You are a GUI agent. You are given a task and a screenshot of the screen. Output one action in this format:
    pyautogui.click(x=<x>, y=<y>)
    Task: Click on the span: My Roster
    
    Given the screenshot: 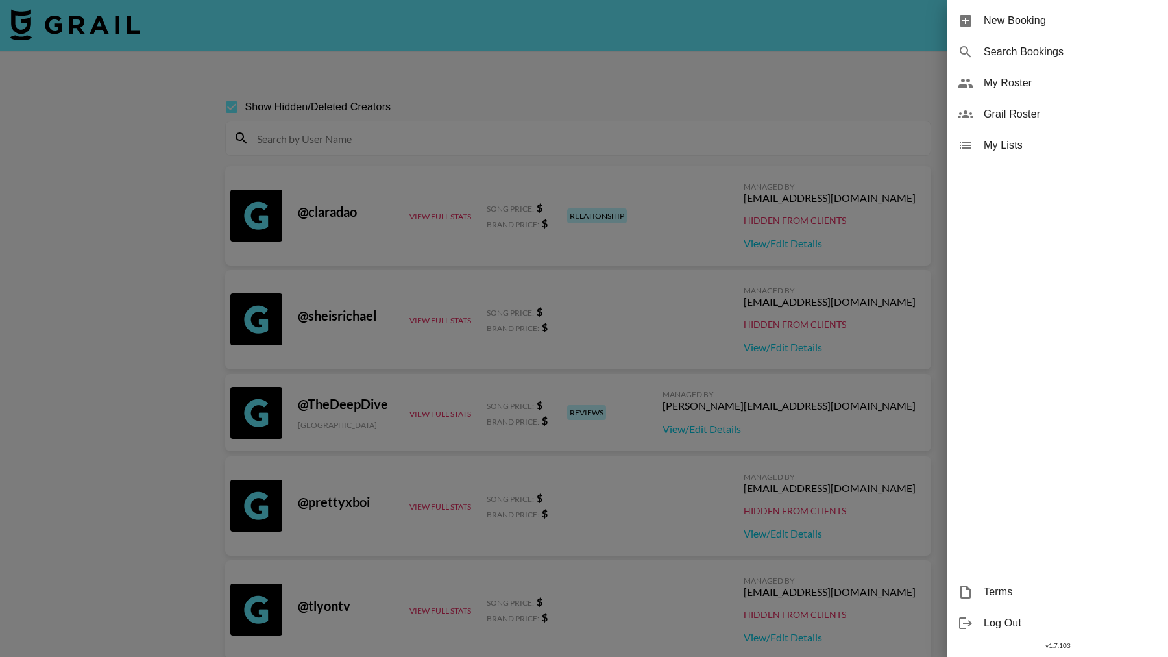 What is the action you would take?
    pyautogui.click(x=1071, y=83)
    